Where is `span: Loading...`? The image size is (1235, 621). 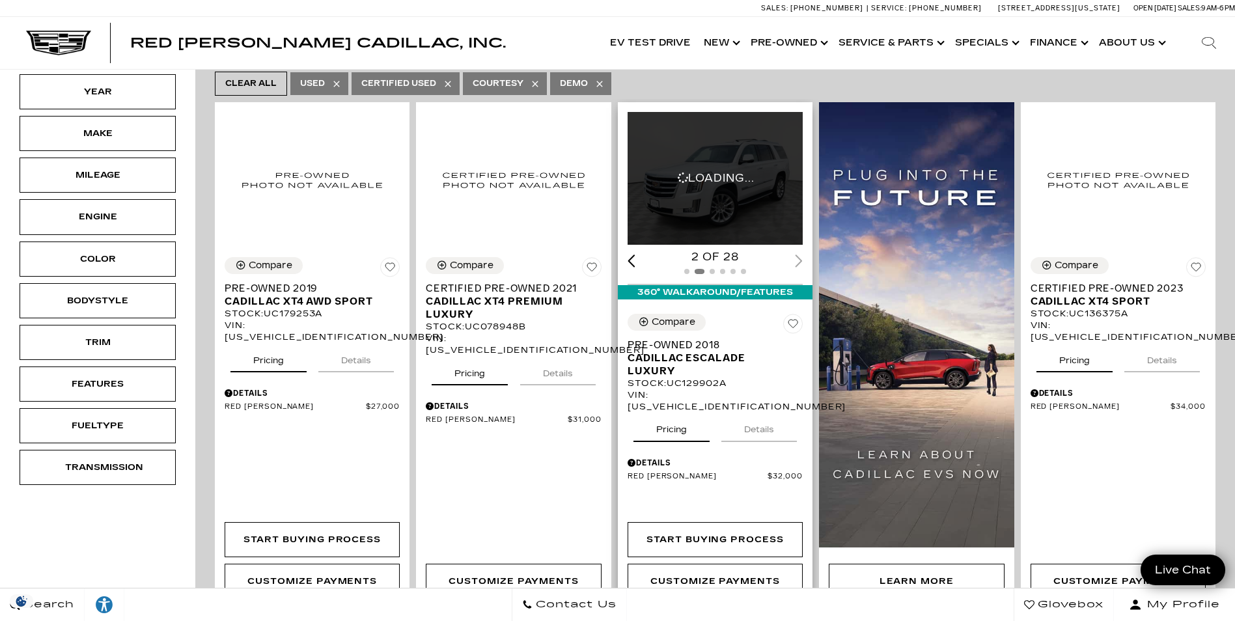
span: Loading... is located at coordinates (716, 178).